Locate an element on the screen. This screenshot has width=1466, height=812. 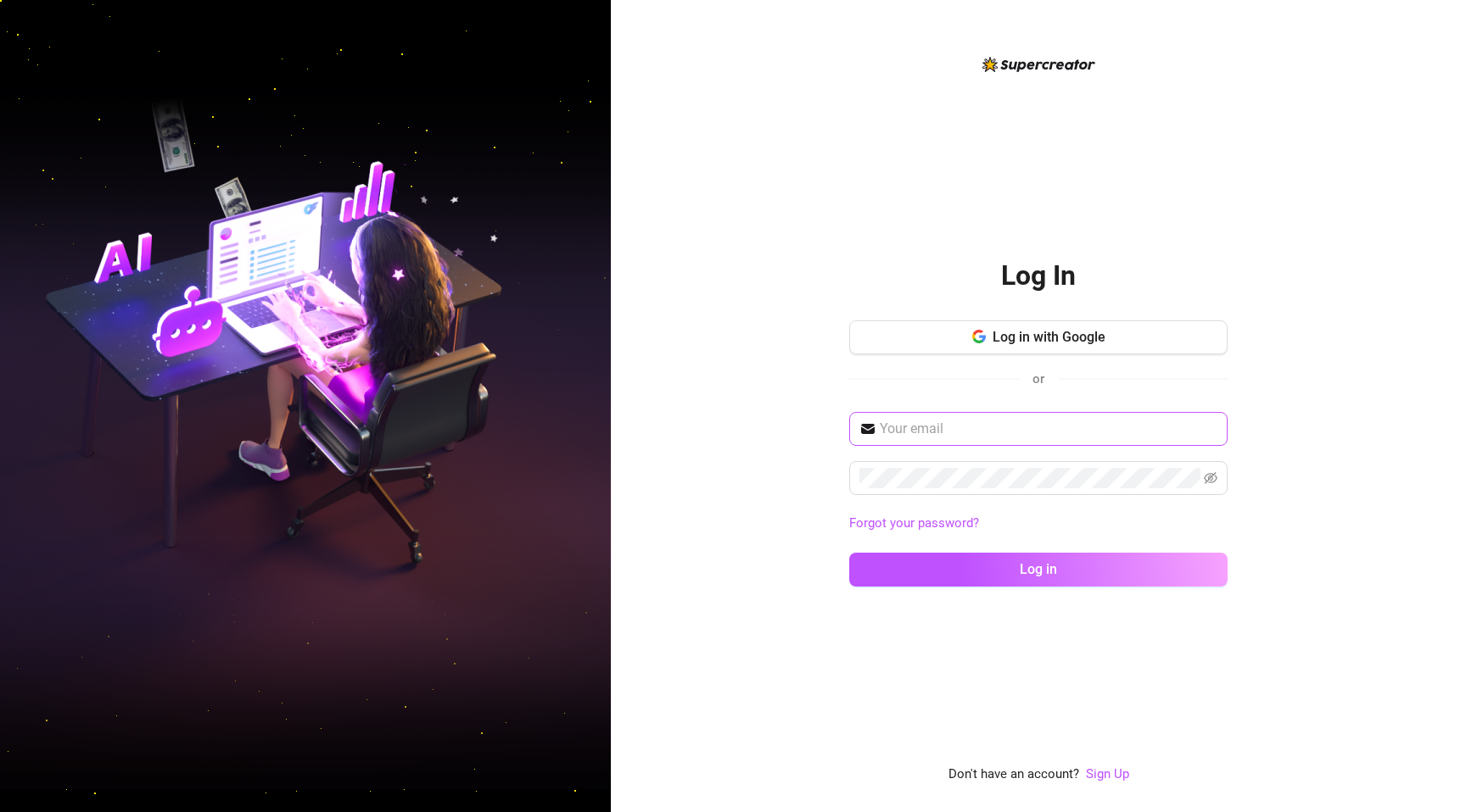
span: eye-invisible is located at coordinates (1210, 478).